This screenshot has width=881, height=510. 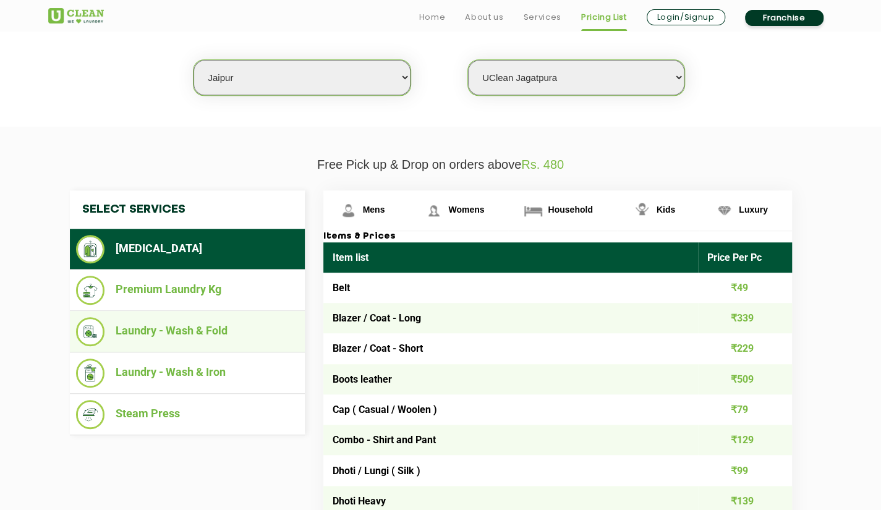 I want to click on td: ₹339, so click(x=745, y=318).